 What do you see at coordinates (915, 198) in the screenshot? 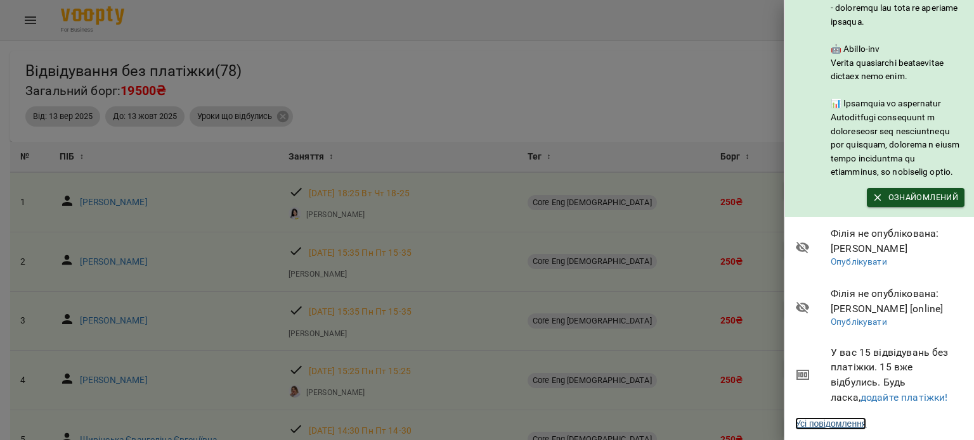
I see `span: Ознайомлений` at bounding box center [915, 198].